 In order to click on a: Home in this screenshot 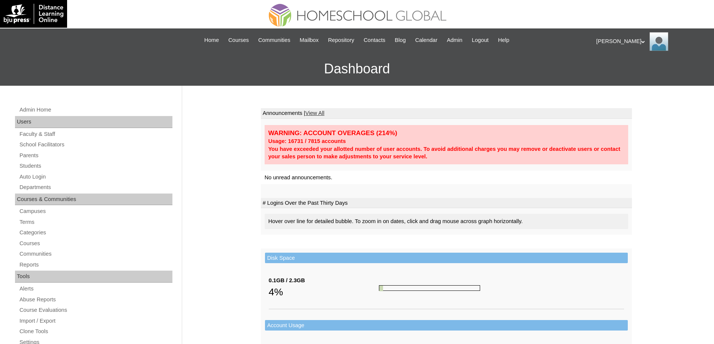, I will do `click(211, 40)`.